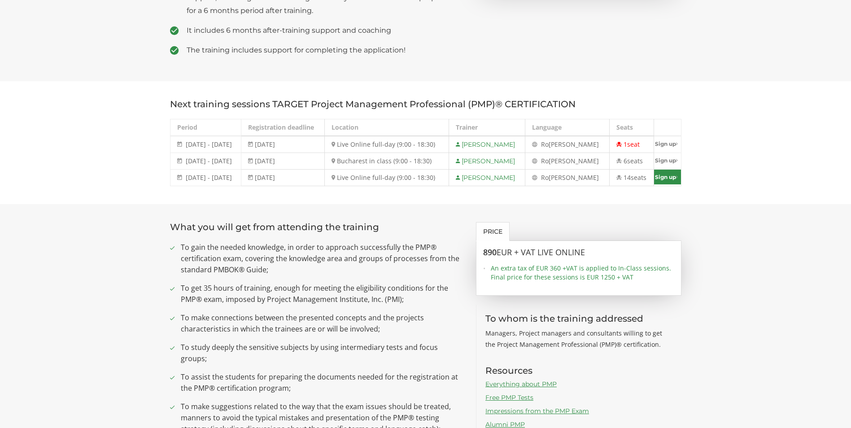 This screenshot has width=851, height=428. What do you see at coordinates (521, 384) in the screenshot?
I see `a: Everything about PMP` at bounding box center [521, 384].